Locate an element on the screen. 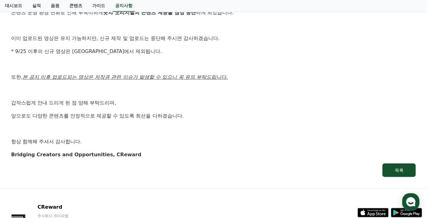  span: 설정 is located at coordinates (99, 178).